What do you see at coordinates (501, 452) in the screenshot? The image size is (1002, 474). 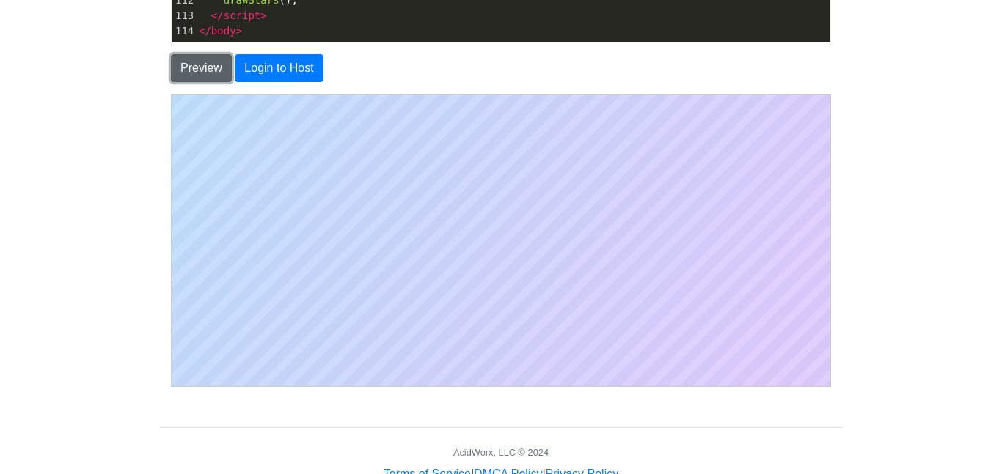 I see `div: AcidWorx, LLC © 2024` at bounding box center [501, 452].